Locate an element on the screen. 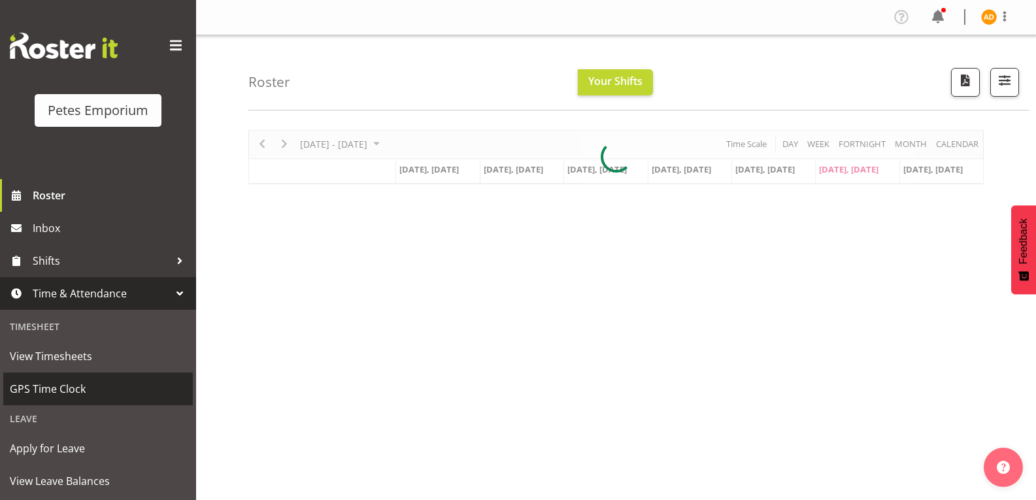 The image size is (1036, 500). div: Leave is located at coordinates (98, 418).